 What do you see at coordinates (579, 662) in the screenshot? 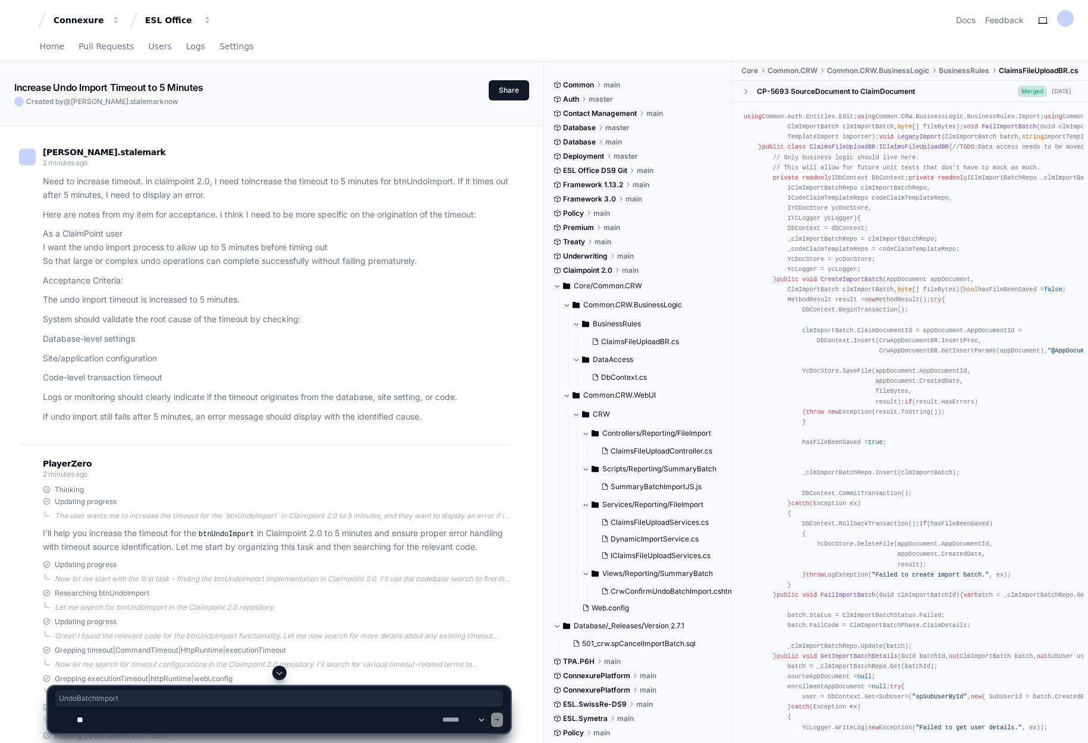
I see `span: TPA.P6H` at bounding box center [579, 662].